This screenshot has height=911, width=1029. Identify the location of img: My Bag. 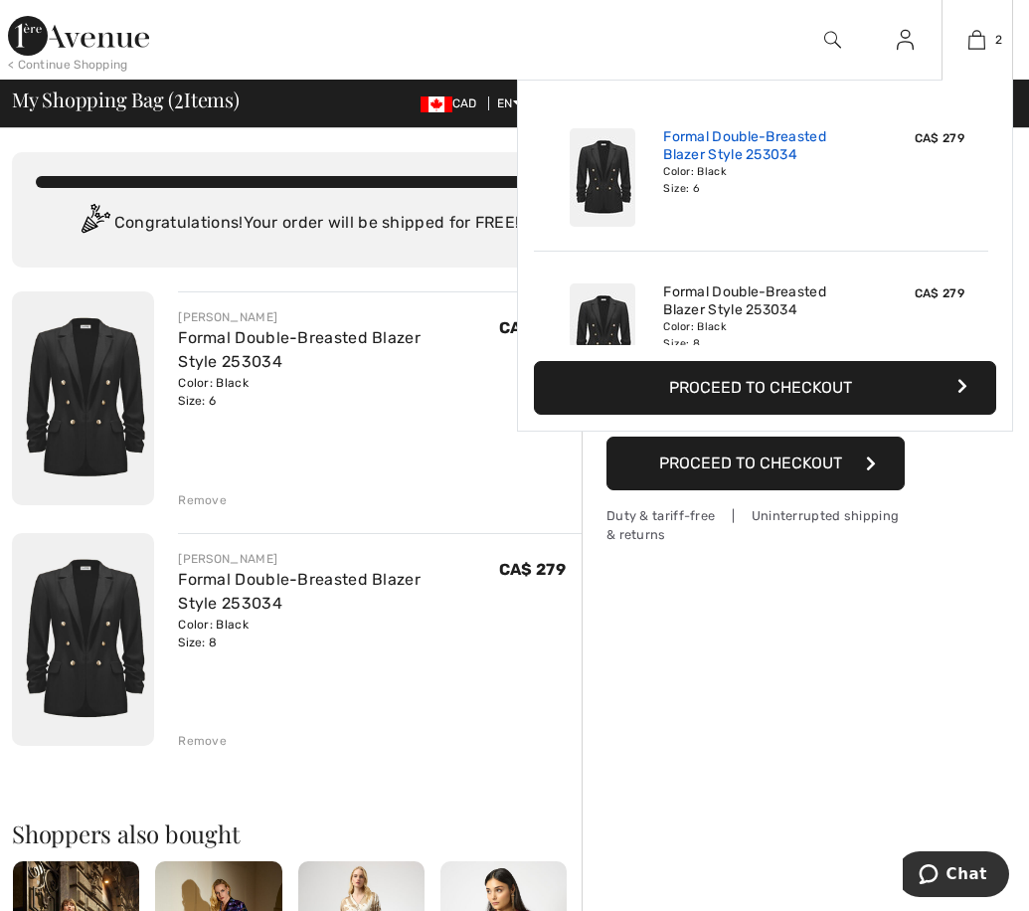
(976, 40).